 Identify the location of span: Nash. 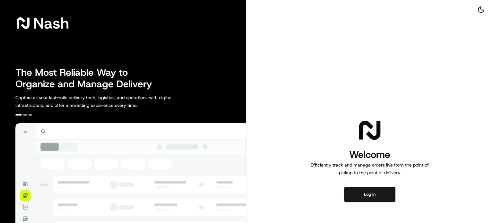
(51, 23).